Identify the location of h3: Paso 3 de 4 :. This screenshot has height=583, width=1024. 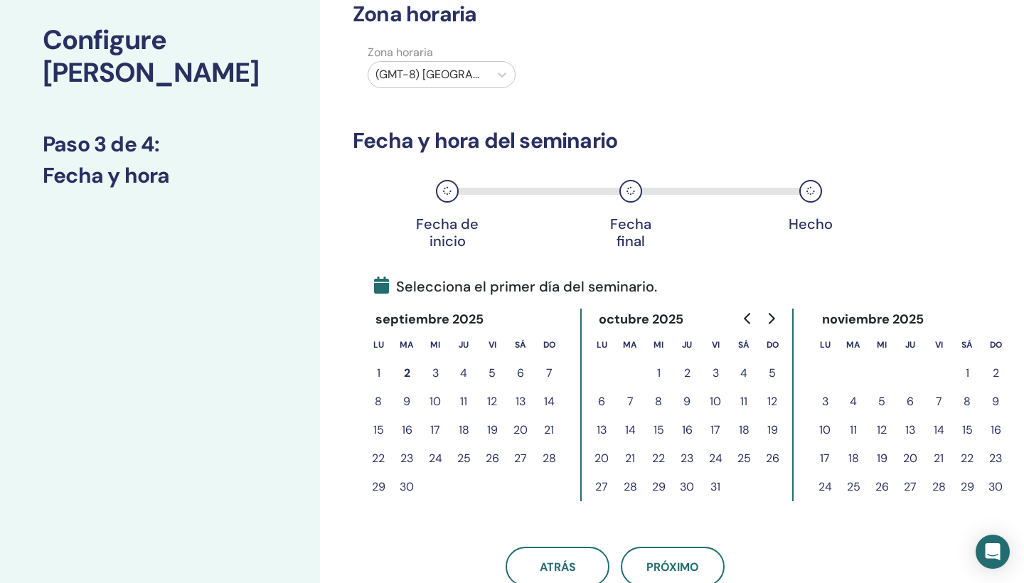
(160, 144).